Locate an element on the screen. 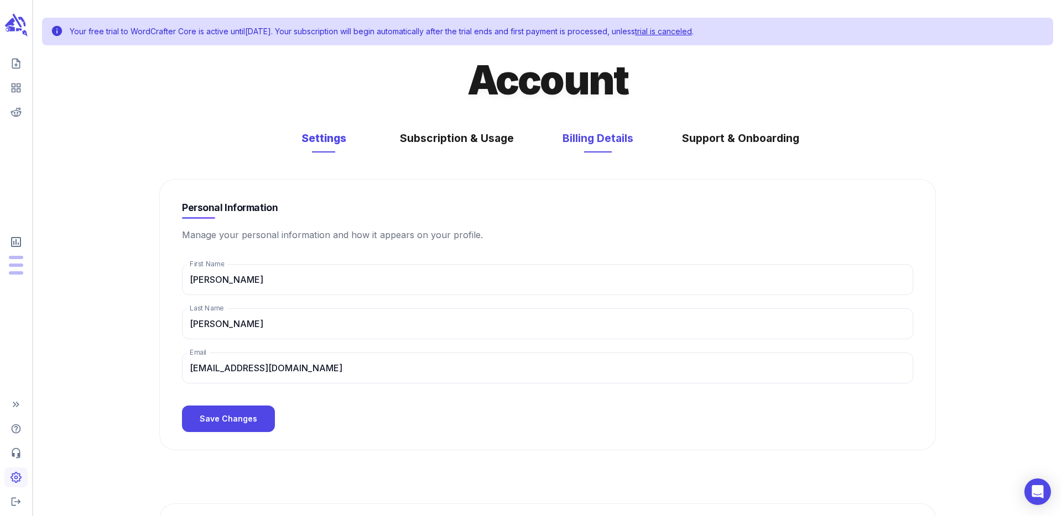 The height and width of the screenshot is (516, 1062). span: Logout is located at coordinates (16, 502).